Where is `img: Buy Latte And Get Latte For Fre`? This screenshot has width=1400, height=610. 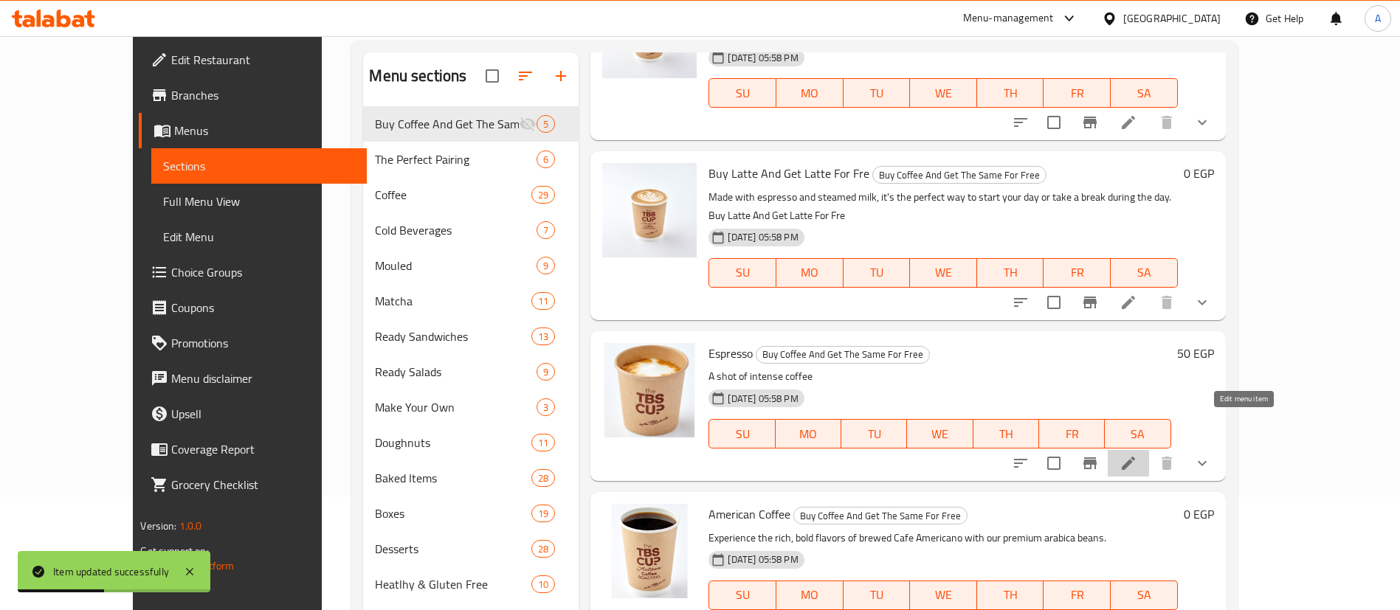 img: Buy Latte And Get Latte For Fre is located at coordinates (649, 210).